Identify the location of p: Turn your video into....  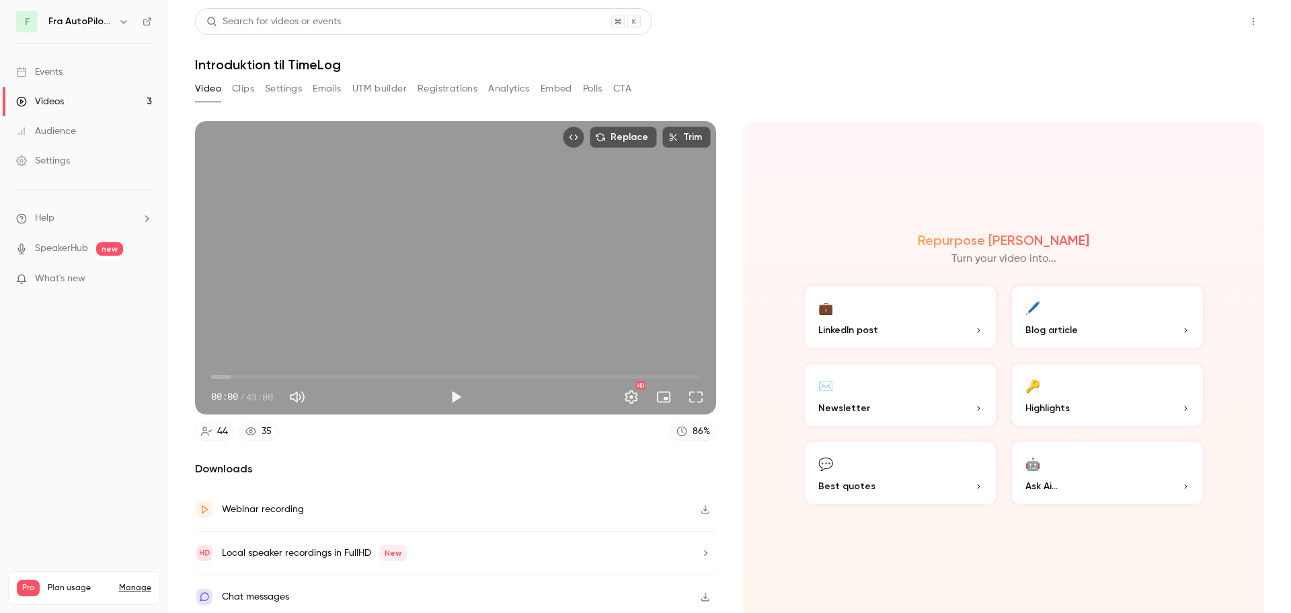
(1004, 259).